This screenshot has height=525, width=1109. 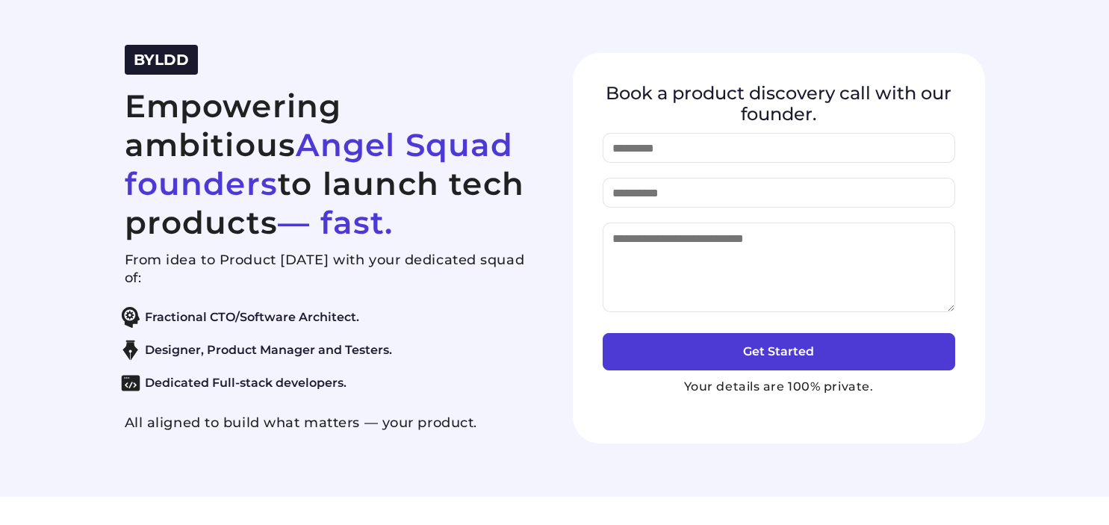 I want to click on a: BYLDD, so click(x=161, y=61).